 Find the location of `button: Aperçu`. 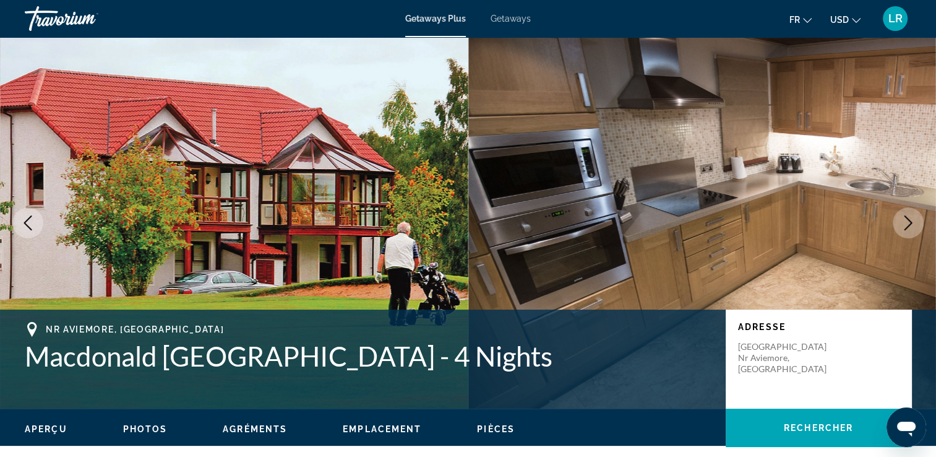

button: Aperçu is located at coordinates (46, 429).